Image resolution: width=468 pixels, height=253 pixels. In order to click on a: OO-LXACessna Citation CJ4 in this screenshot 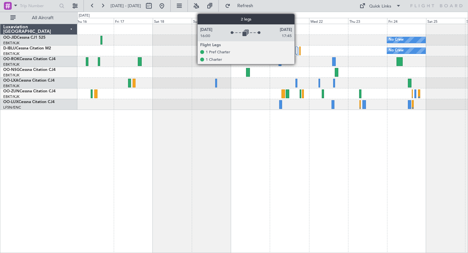, I will do `click(29, 81)`.